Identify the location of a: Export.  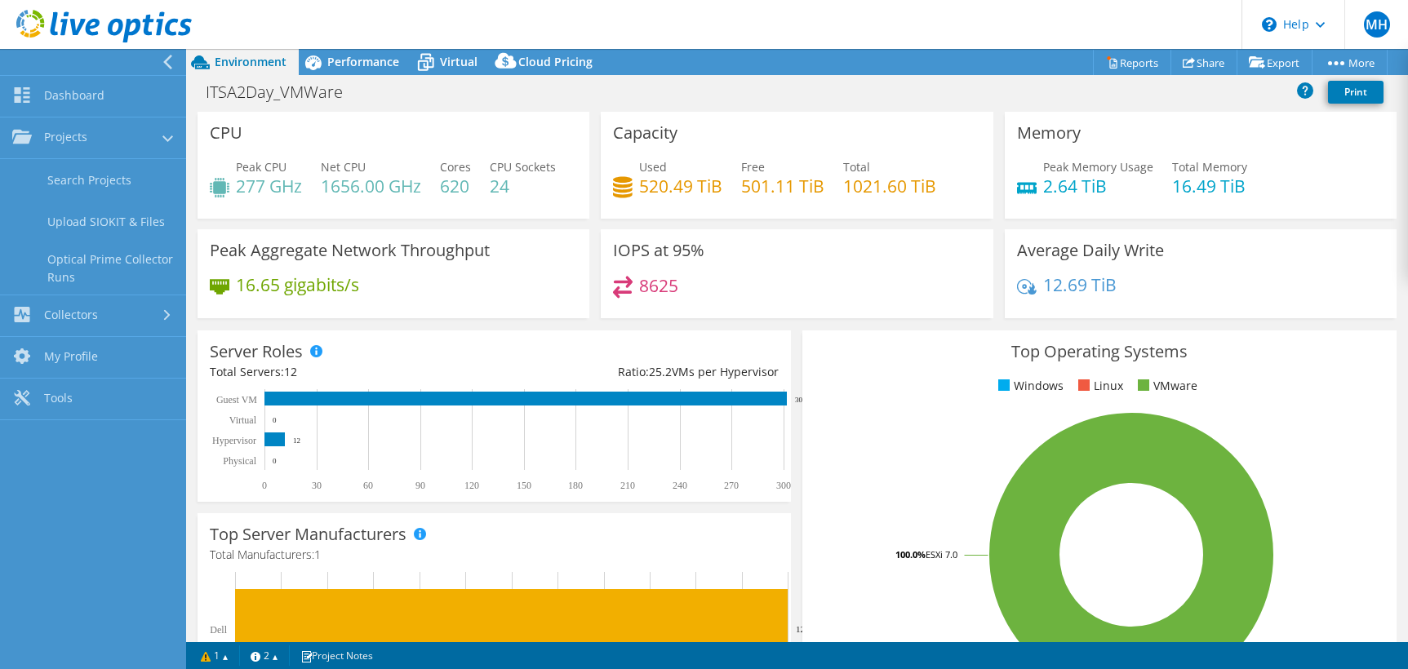
(1274, 62).